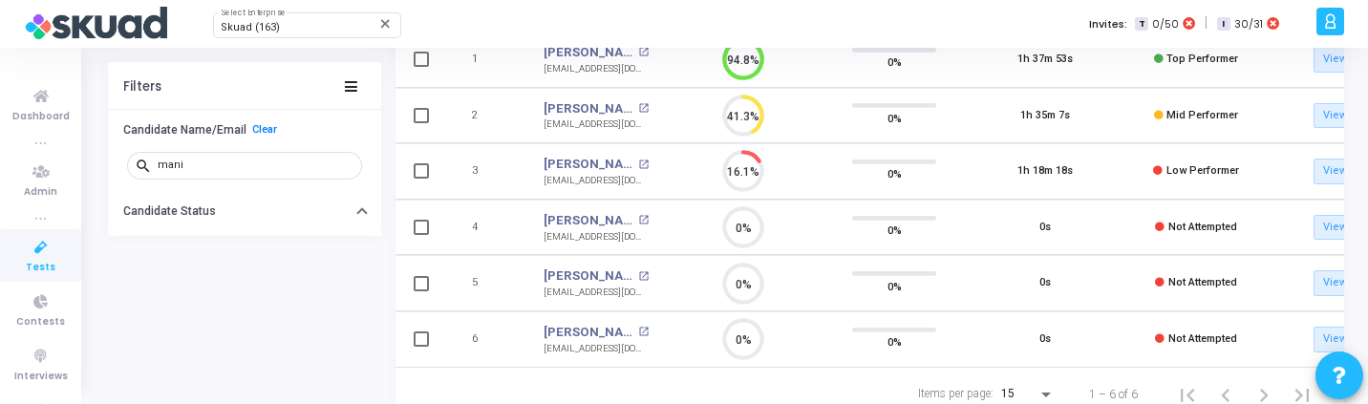 This screenshot has width=1368, height=404. What do you see at coordinates (484, 59) in the screenshot?
I see `td: 1` at bounding box center [484, 59].